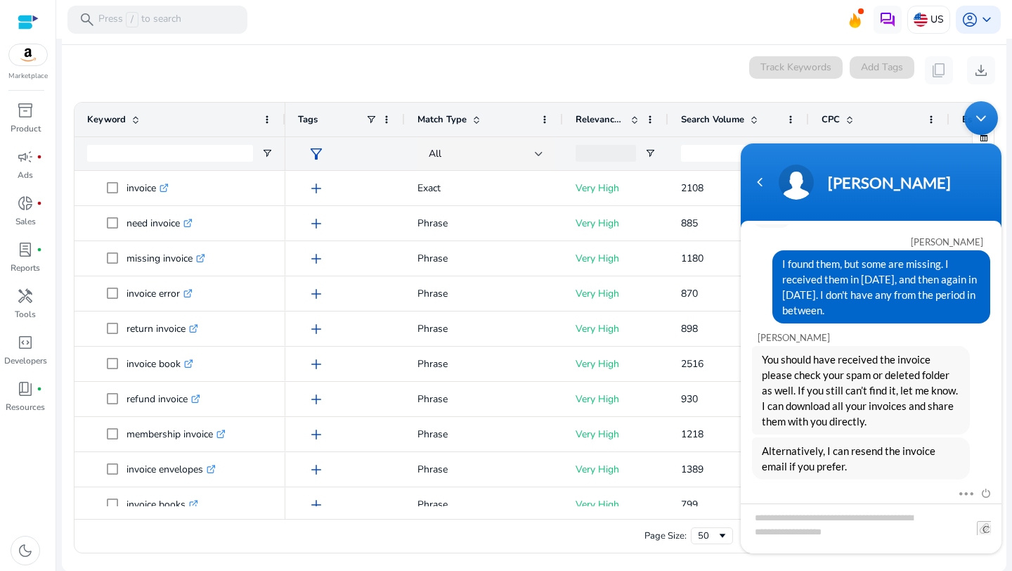  I want to click on p: Marketplace, so click(28, 76).